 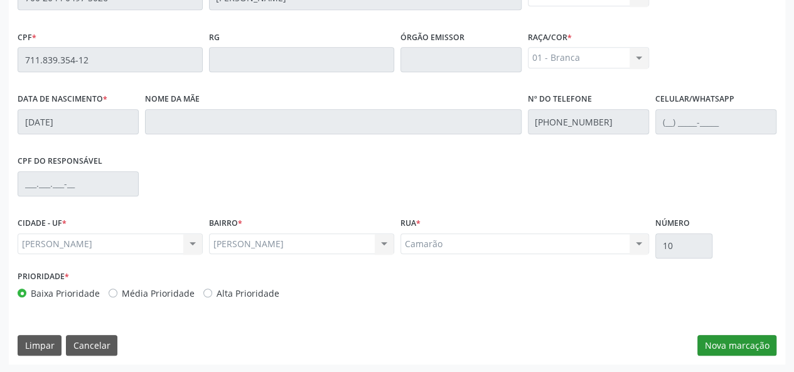 I want to click on label: Nome da mãe, so click(x=172, y=99).